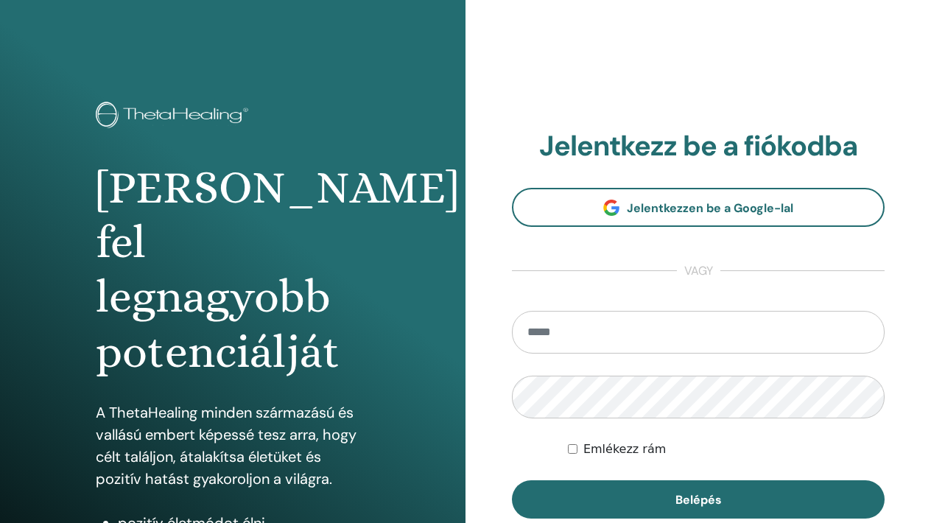 The height and width of the screenshot is (523, 931). What do you see at coordinates (698, 499) in the screenshot?
I see `button: Belépés` at bounding box center [698, 499].